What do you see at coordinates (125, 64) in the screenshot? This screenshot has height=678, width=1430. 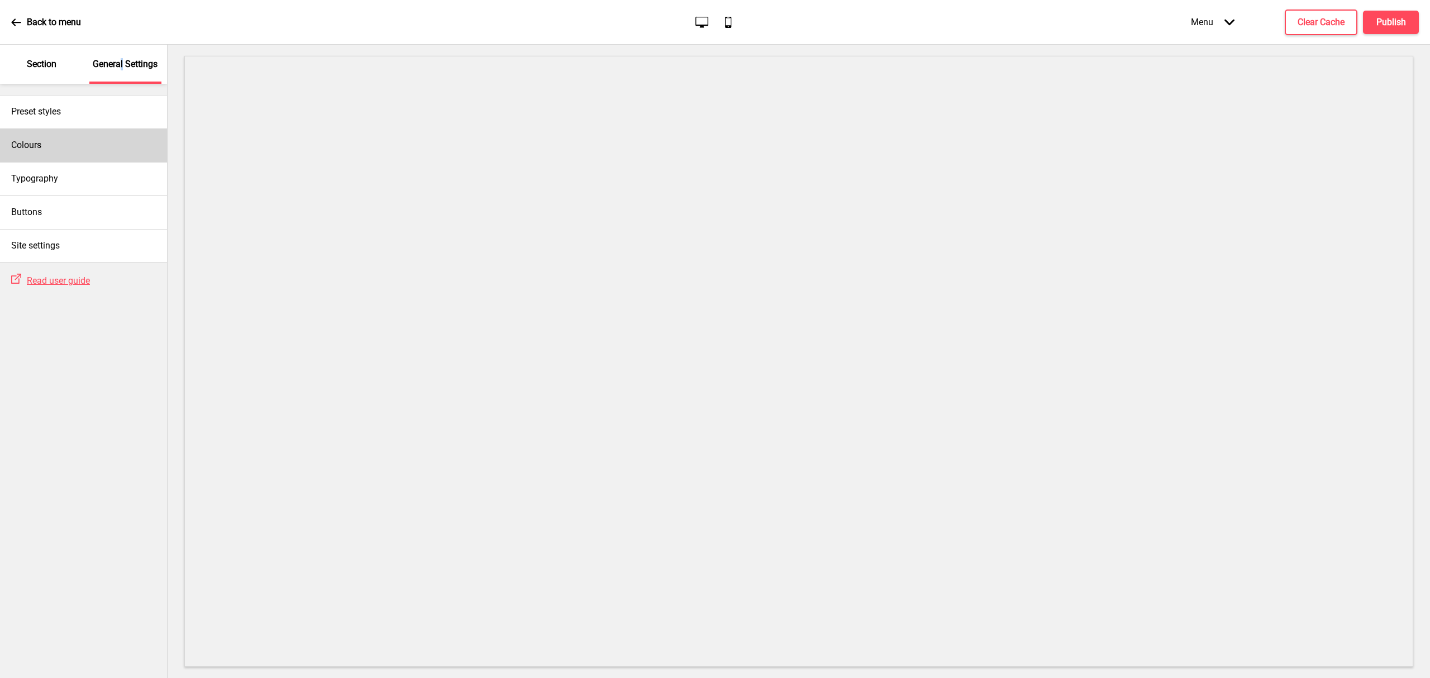 I see `p: General Settings` at bounding box center [125, 64].